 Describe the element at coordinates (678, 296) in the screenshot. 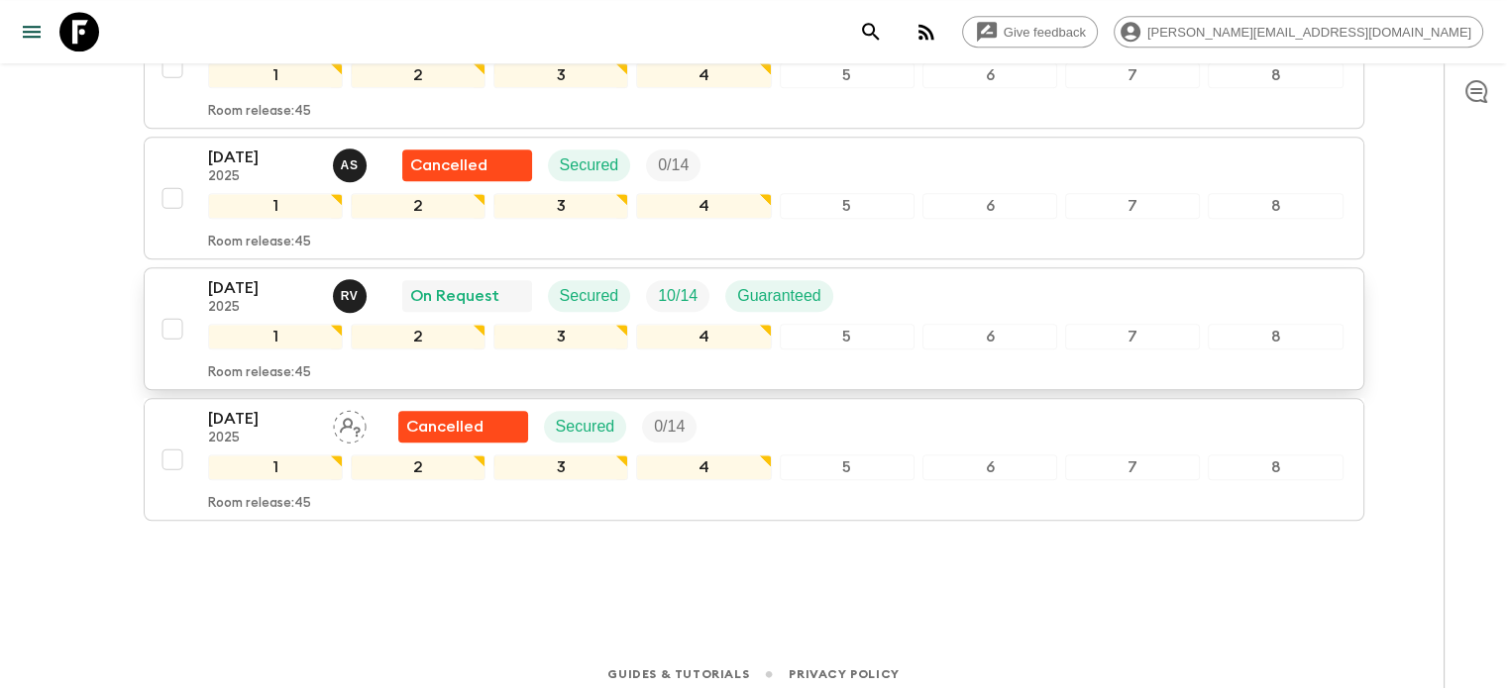

I see `p: 10 / 14` at that location.